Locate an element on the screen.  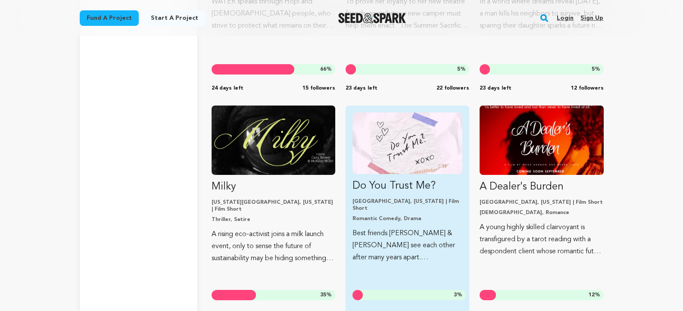
span: 22 followers is located at coordinates (453, 88).